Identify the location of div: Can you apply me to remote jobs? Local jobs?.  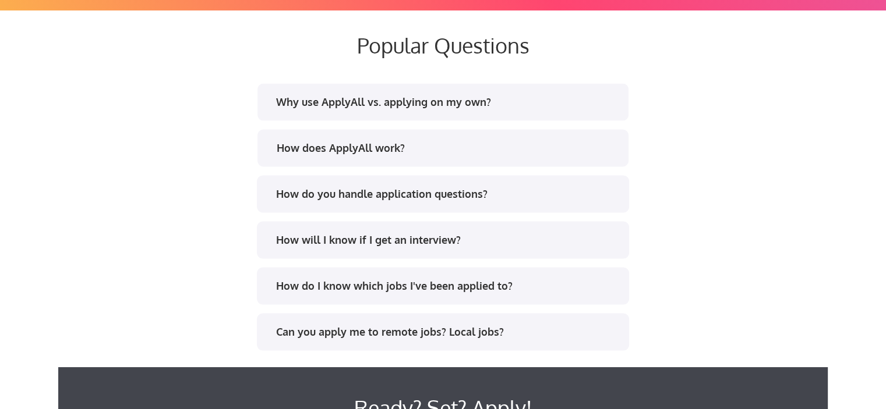
(447, 331).